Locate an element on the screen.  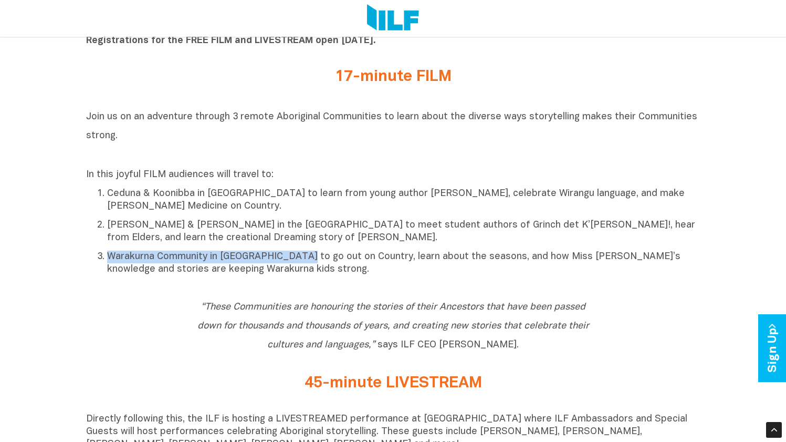
h2: 17-minute FILM is located at coordinates (393, 77).